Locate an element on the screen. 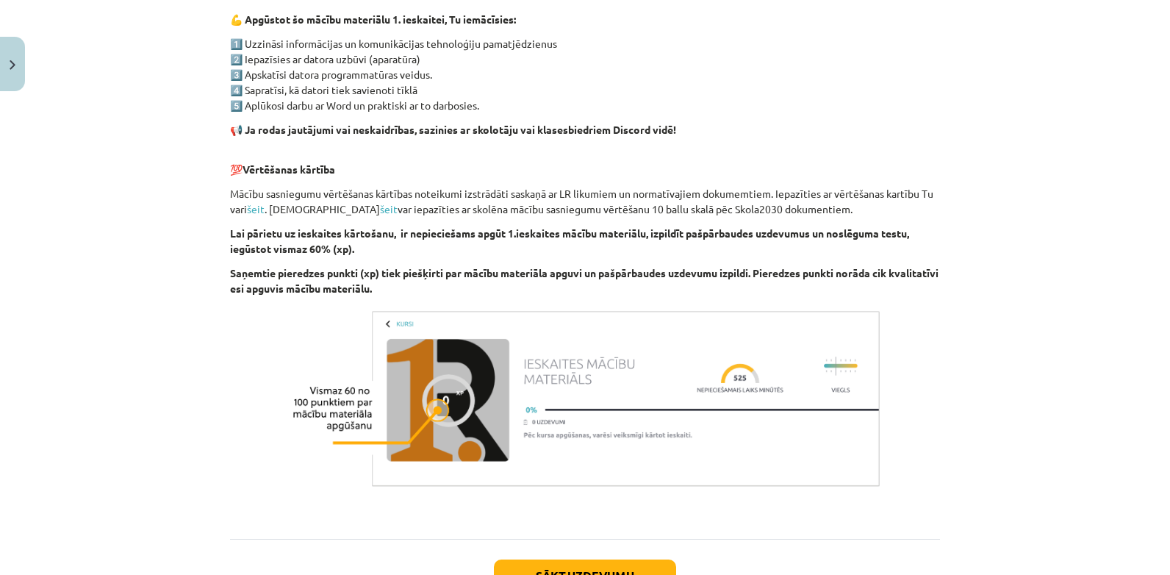  b: Lai pārietu uz ieskaites kārtošanu, ir nepieciešams apgūt 1.ieskaites mācību materiālu, izpildīt ... is located at coordinates (570, 240).